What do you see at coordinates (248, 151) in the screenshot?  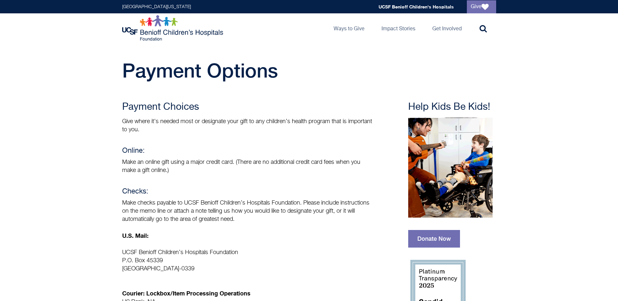 I see `h4: Online:` at bounding box center [248, 151].